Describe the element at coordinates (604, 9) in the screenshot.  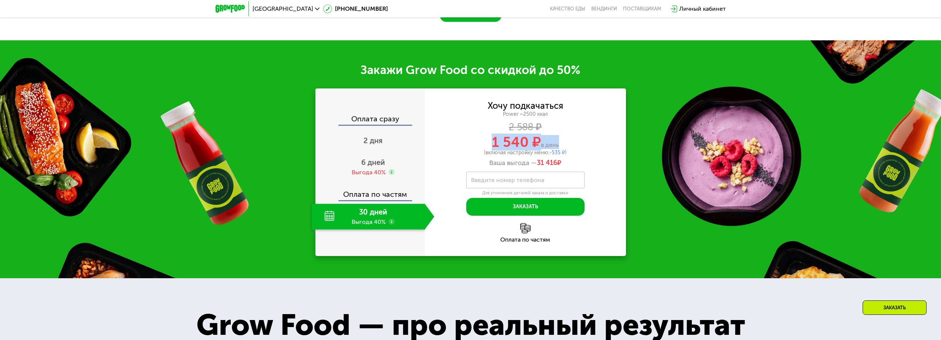
I see `a: Вендинги` at that location.